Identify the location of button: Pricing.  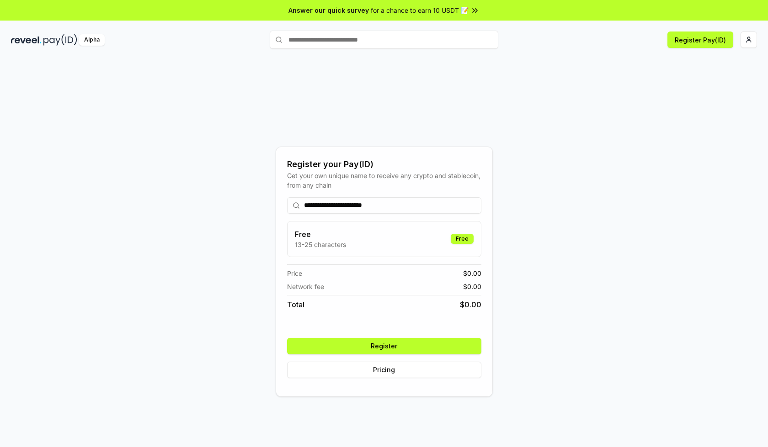
(384, 370).